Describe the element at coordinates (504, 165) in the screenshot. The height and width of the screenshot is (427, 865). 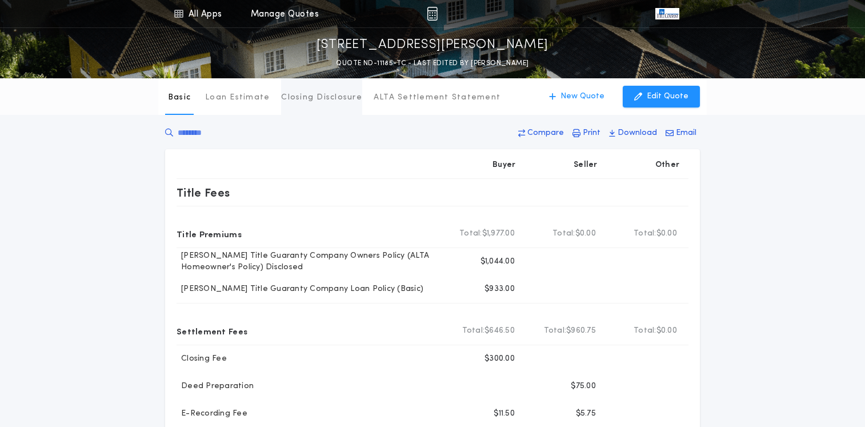
I see `p: Buyer` at that location.